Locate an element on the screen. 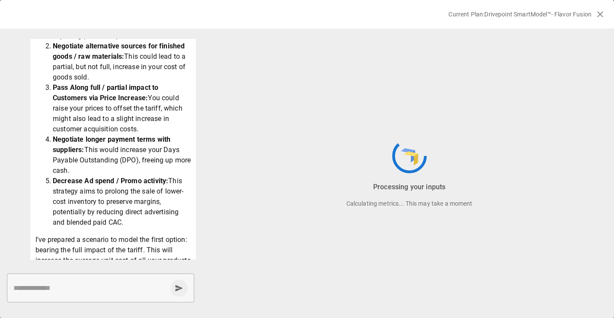 The width and height of the screenshot is (614, 318). li: You could raise your prices to offset the tariff, which might also lead to a slight increase in c... is located at coordinates (122, 109).